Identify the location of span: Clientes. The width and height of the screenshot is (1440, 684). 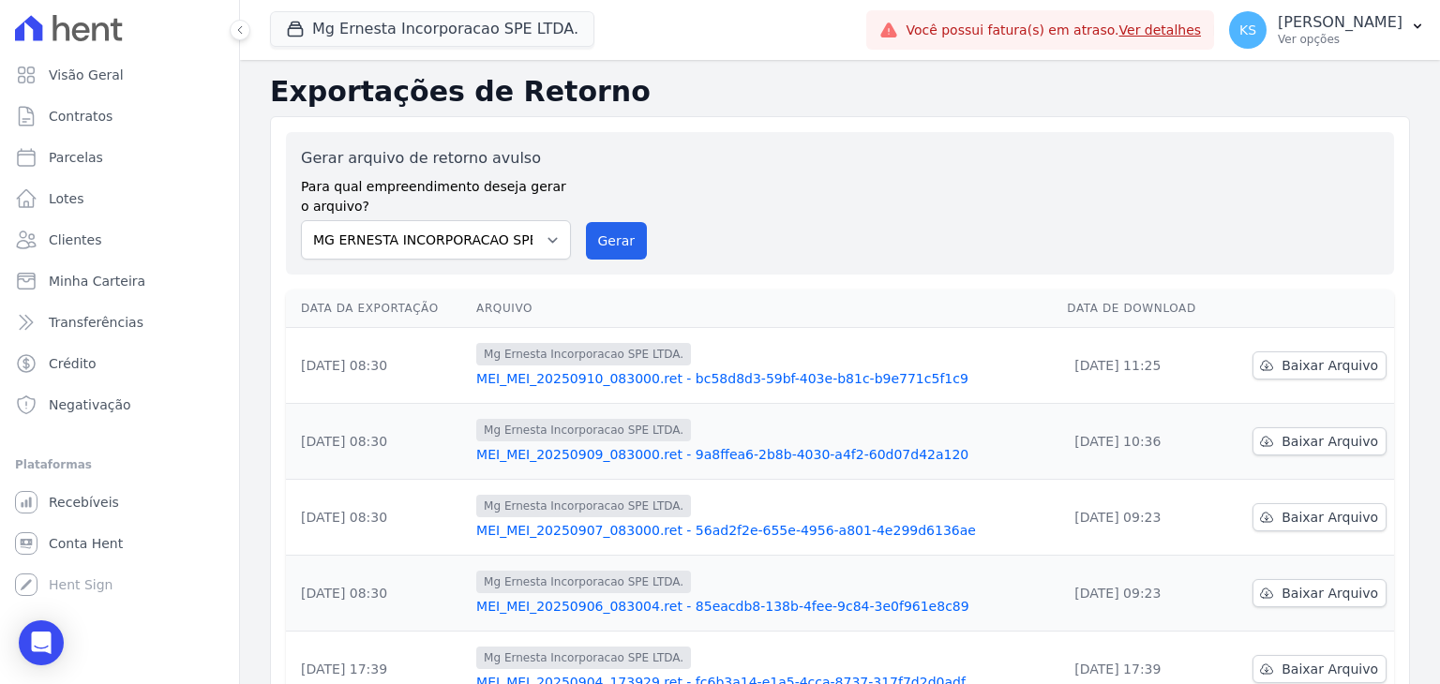
(75, 240).